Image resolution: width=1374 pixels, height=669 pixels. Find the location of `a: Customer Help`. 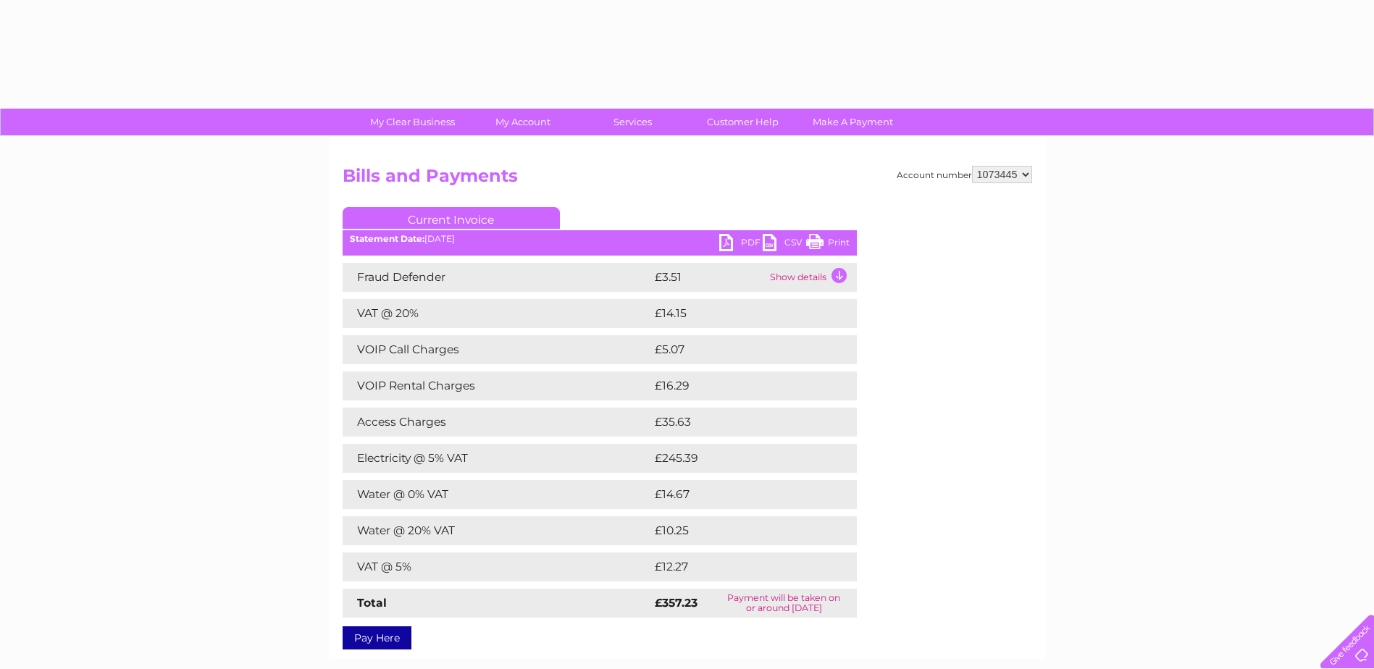

a: Customer Help is located at coordinates (742, 122).